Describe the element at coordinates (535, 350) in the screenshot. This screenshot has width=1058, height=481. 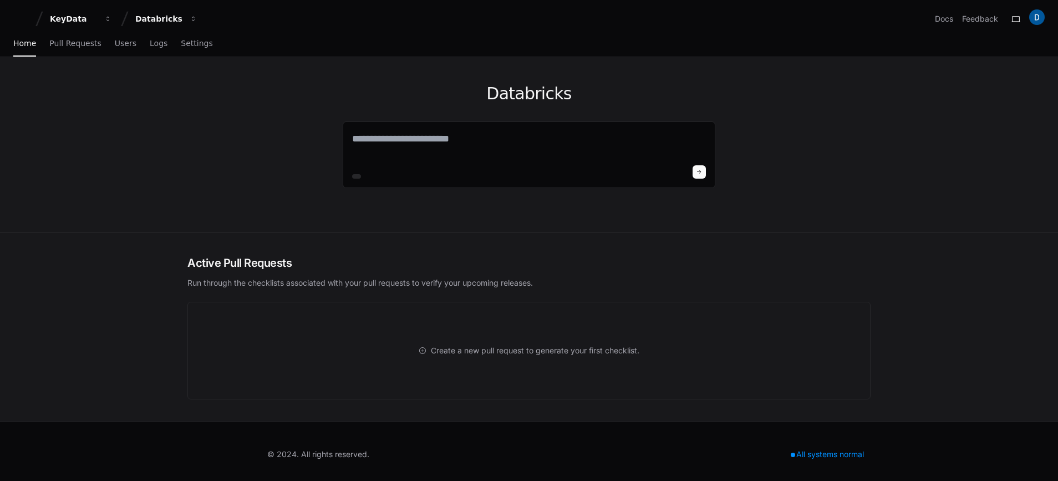
I see `span: Create a new pull request to generate your first checklist.` at that location.